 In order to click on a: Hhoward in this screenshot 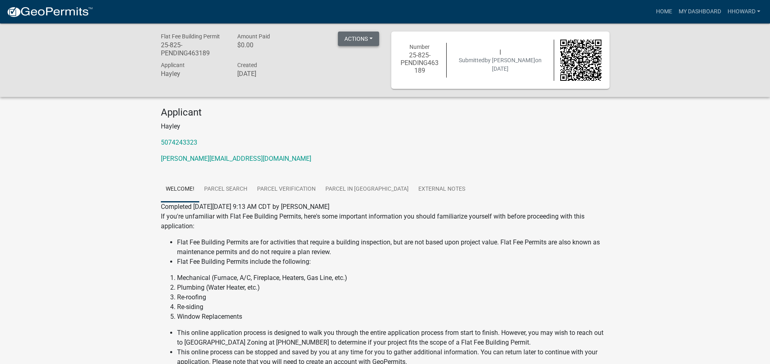, I will do `click(744, 12)`.